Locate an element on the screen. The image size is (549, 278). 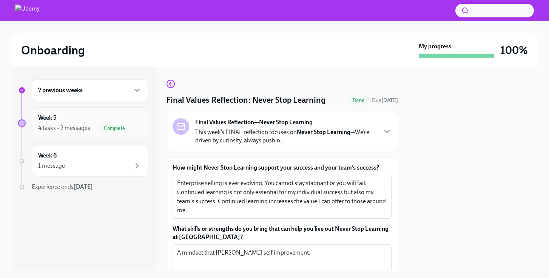
label: How might Never Stop Learning support your success and your team’s success? is located at coordinates (282, 168).